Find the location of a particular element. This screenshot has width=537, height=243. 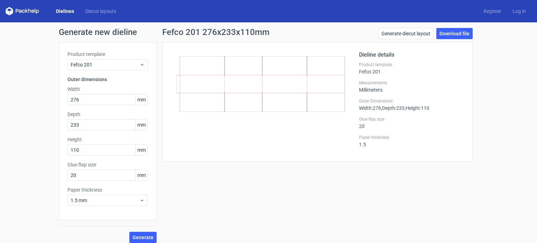

h2: Dieline details is located at coordinates (411, 55).